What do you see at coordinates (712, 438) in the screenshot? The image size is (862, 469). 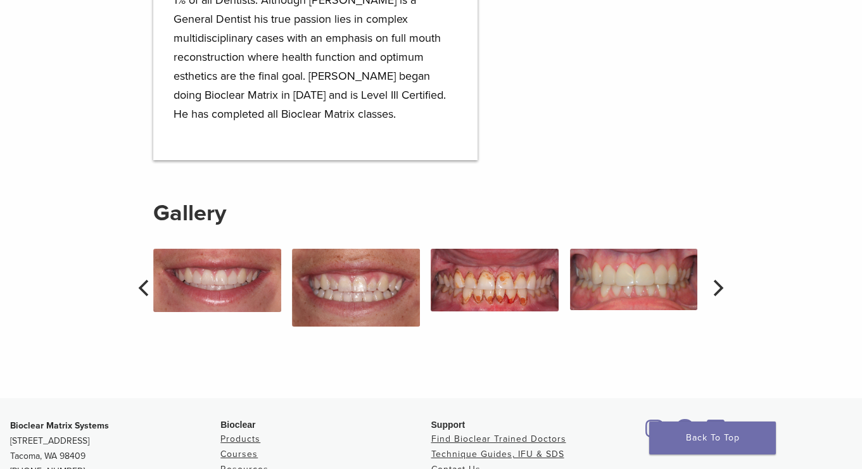 I see `a: Back To Top` at bounding box center [712, 438].